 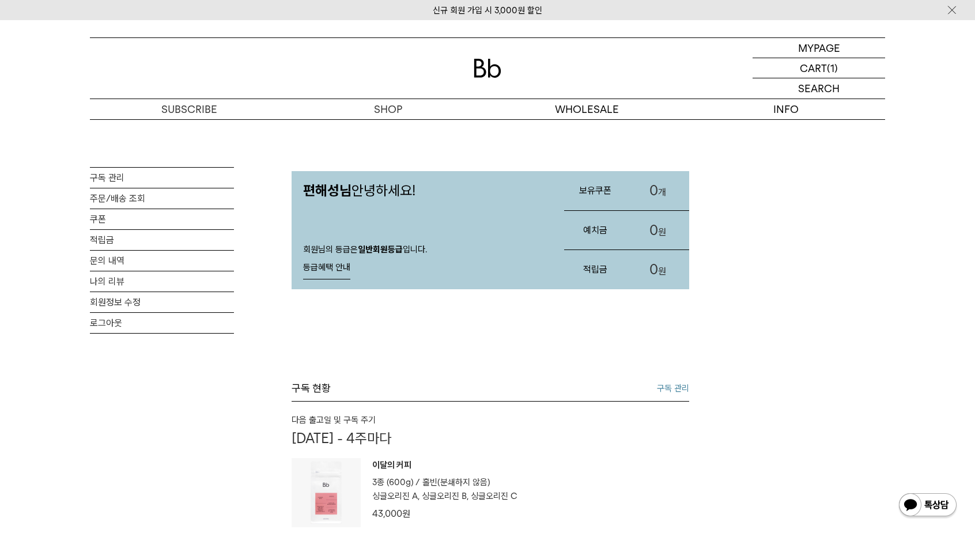 What do you see at coordinates (327, 268) in the screenshot?
I see `a: 등급혜택 안내` at bounding box center [327, 268].